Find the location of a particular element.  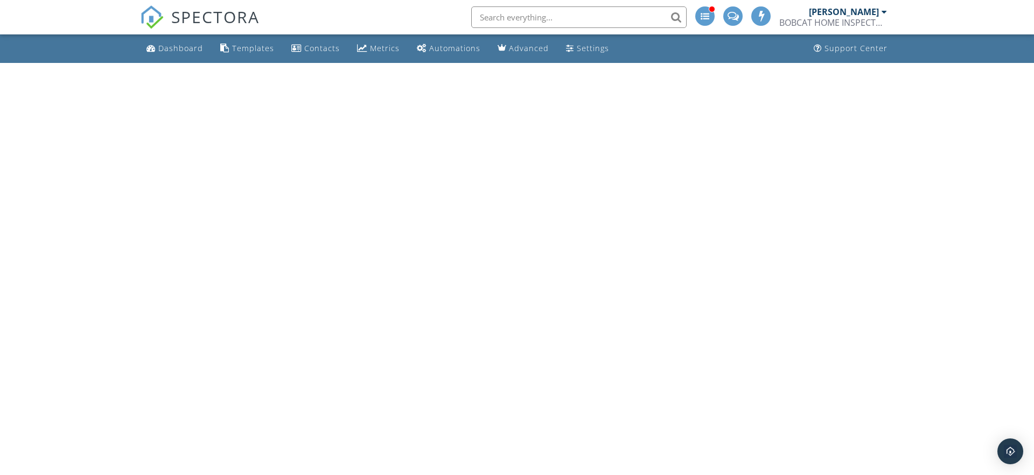

a: Settings is located at coordinates (587, 48).